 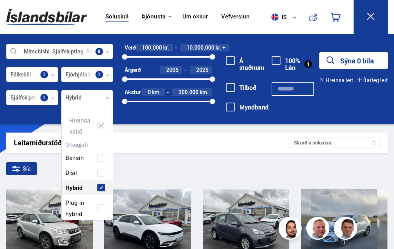 What do you see at coordinates (354, 60) in the screenshot?
I see `button: Sýna 0 bíla` at bounding box center [354, 60].